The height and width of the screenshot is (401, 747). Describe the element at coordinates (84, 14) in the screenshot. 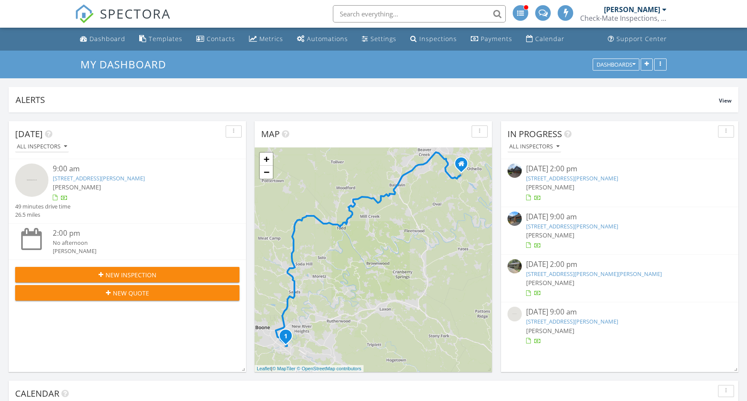

I see `img: The Best Home Inspection Software - Spectora` at that location.